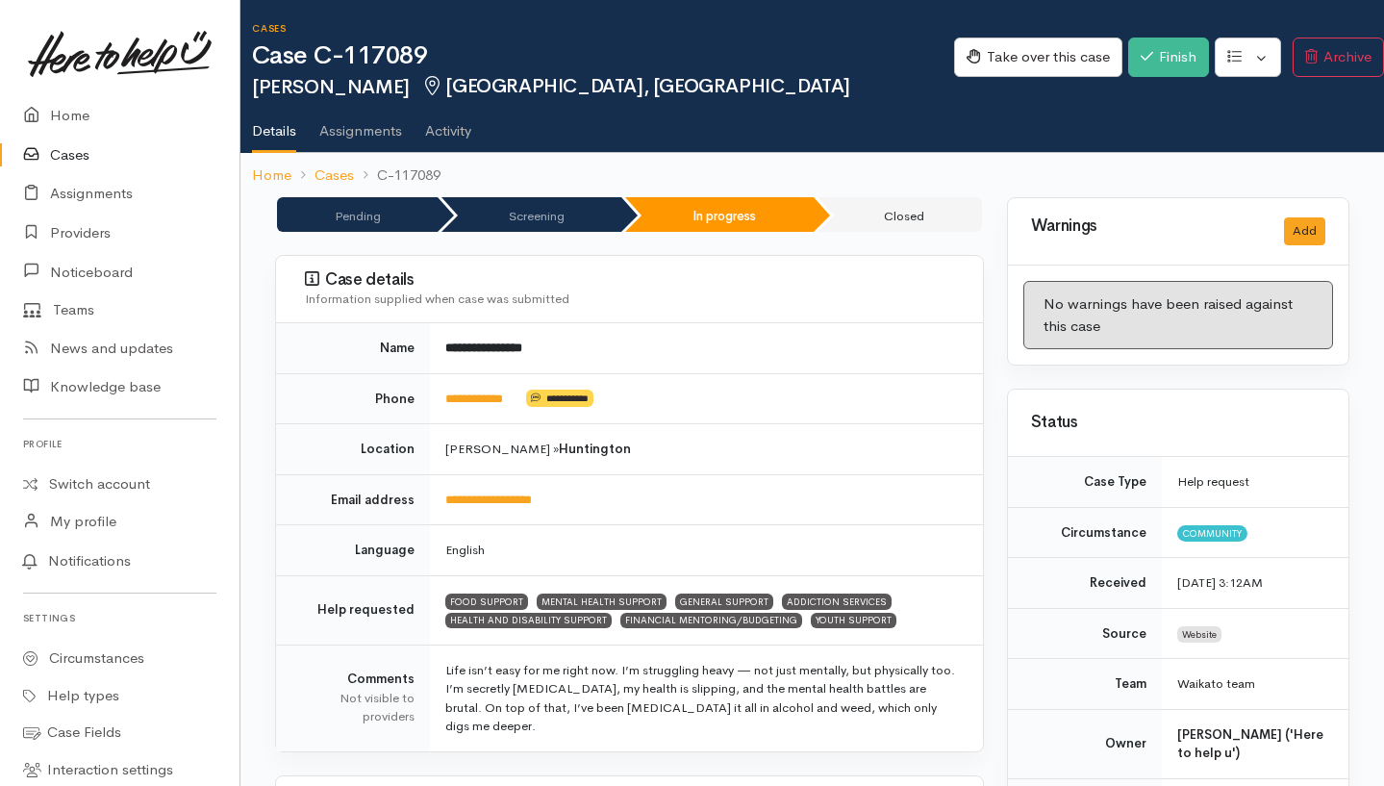  I want to click on span: FINANCIAL MENTORING/BUDGETING, so click(711, 620).